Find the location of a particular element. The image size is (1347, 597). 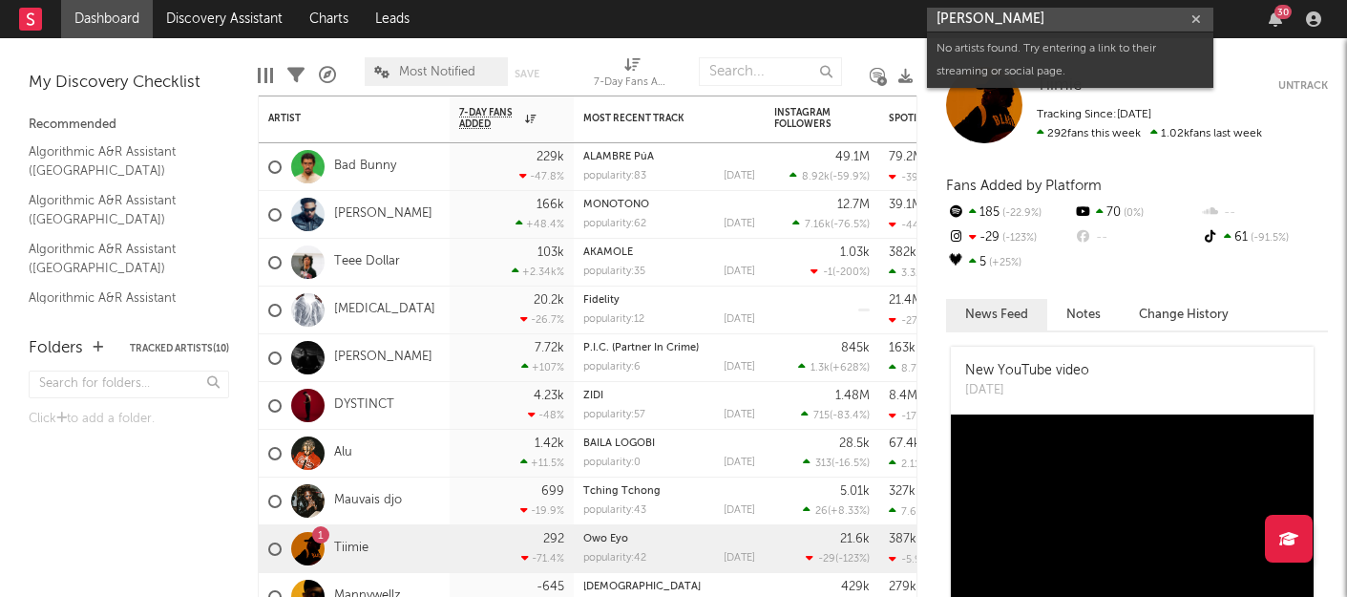

a: Tiimie is located at coordinates (351, 548).